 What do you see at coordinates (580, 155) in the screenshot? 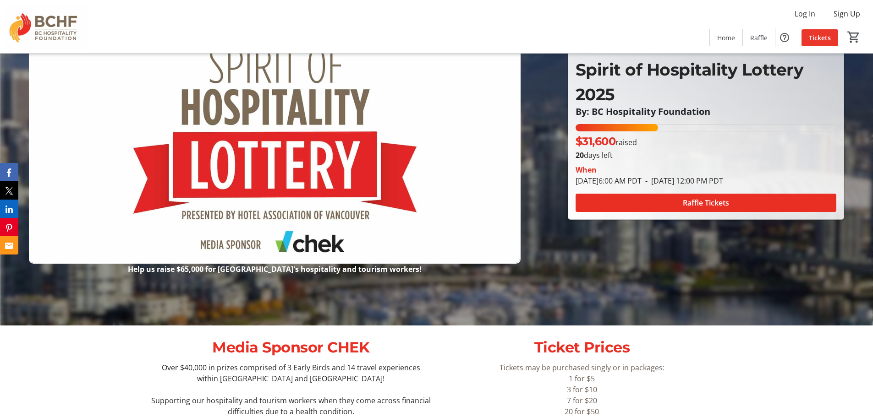
I see `span: 20` at bounding box center [580, 155].